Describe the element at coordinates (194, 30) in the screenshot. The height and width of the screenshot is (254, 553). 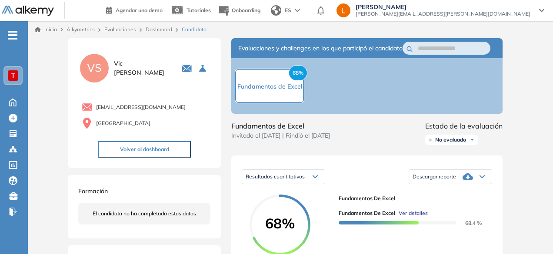
I see `span: Candidato` at that location.